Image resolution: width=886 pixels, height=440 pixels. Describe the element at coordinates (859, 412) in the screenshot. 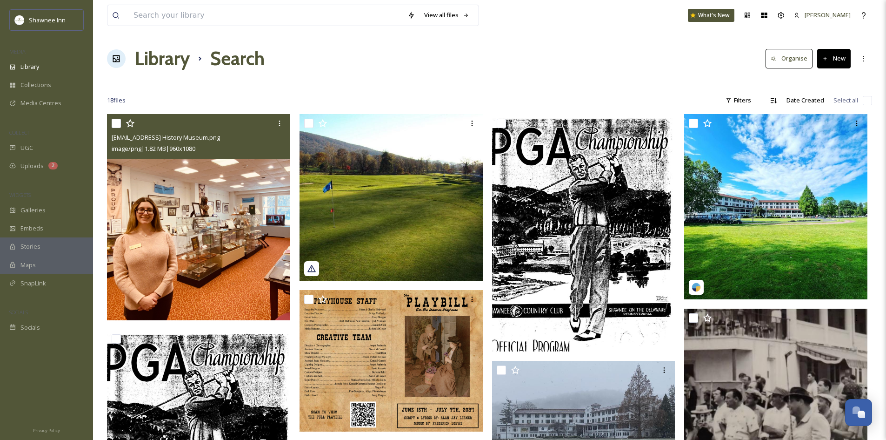

I see `button: Open Chat` at that location.